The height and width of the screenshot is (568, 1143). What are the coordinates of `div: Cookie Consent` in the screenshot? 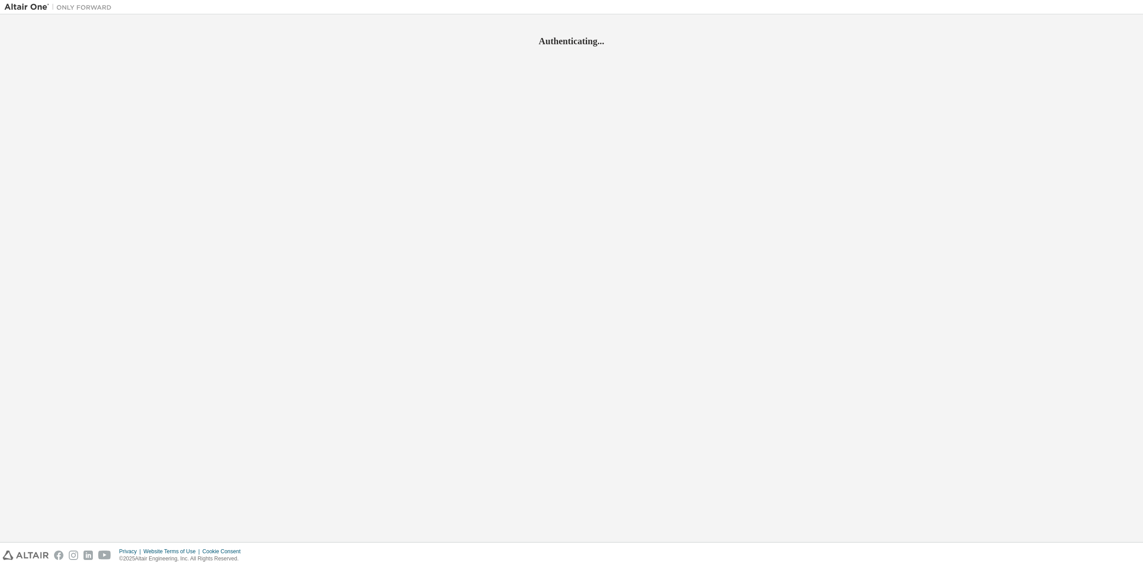 It's located at (224, 551).